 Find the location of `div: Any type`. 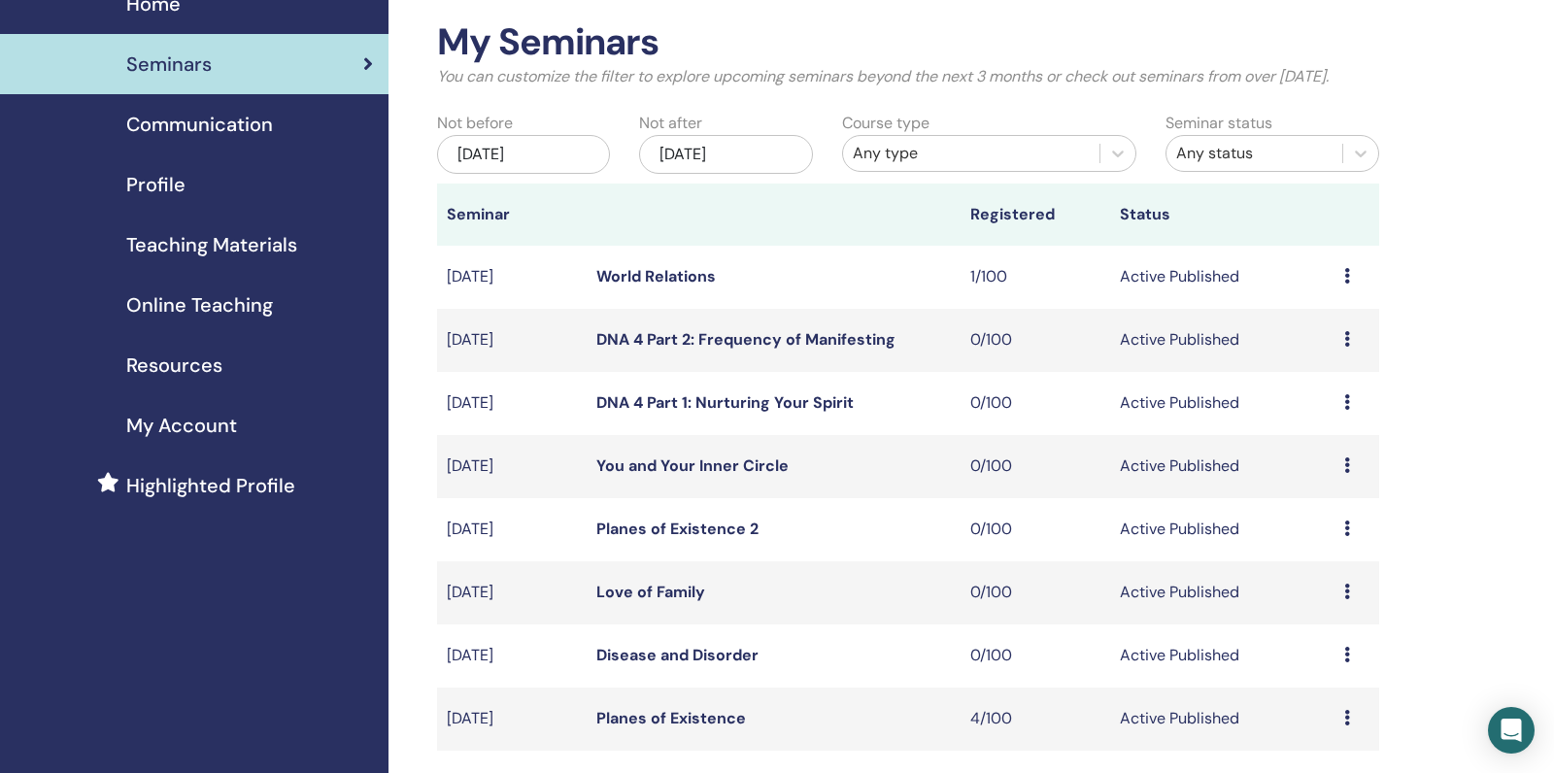

div: Any type is located at coordinates (971, 153).